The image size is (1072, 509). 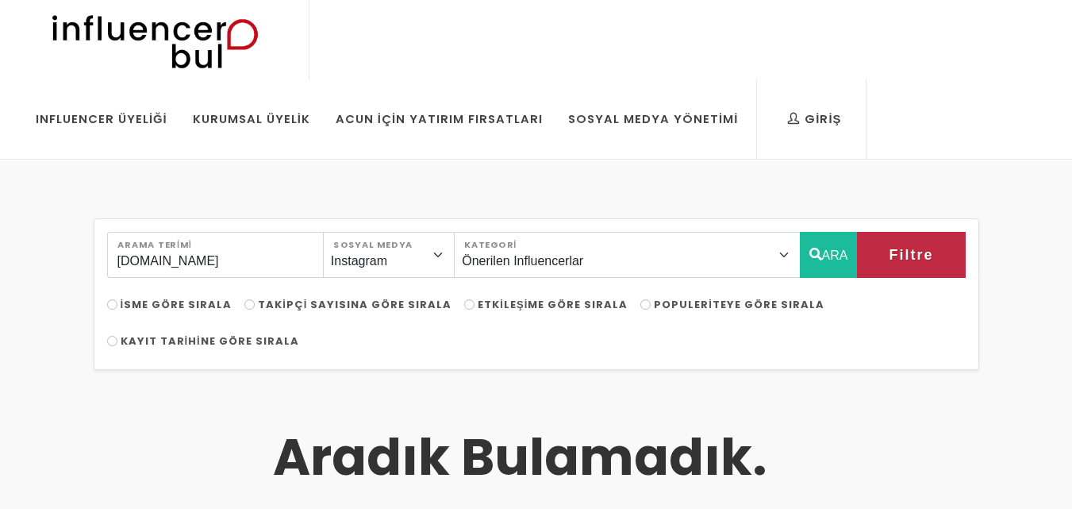 What do you see at coordinates (252, 119) in the screenshot?
I see `div: Kurumsal Üyelik` at bounding box center [252, 119].